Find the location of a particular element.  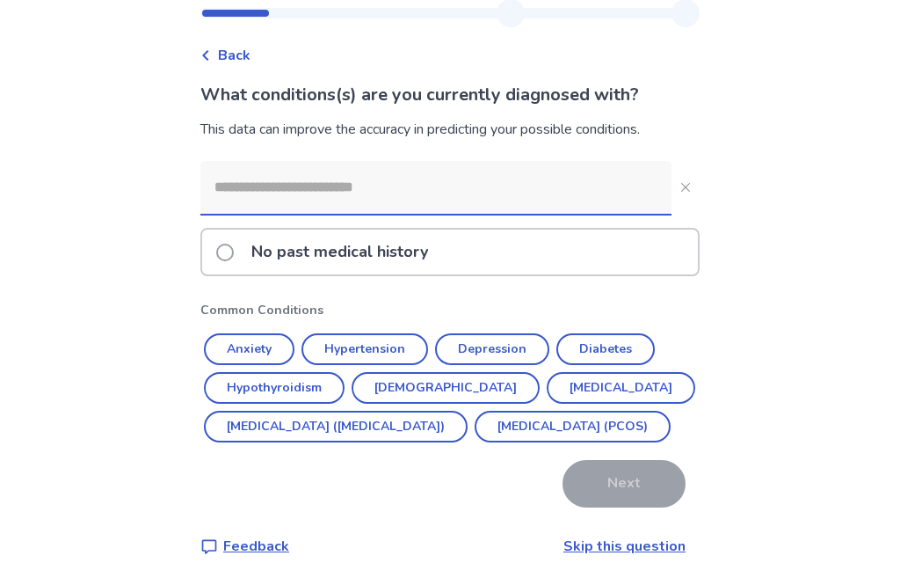

button: Close is located at coordinates (686, 187).